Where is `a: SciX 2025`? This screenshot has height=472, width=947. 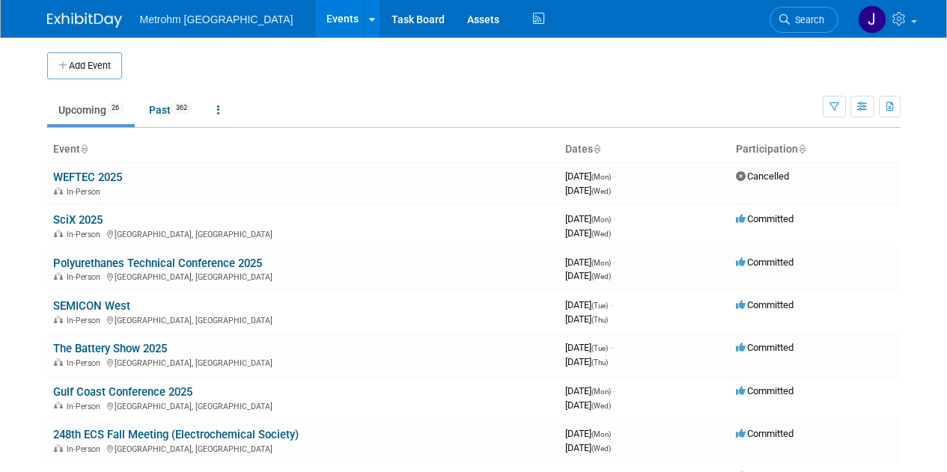 a: SciX 2025 is located at coordinates (78, 220).